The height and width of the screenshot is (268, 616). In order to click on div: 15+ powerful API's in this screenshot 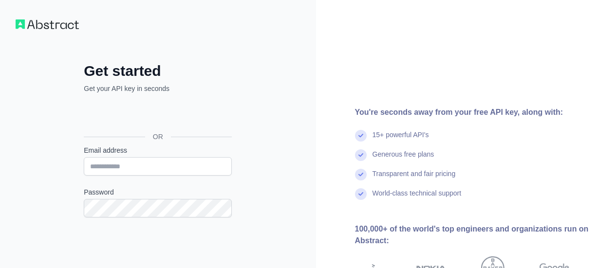, I will do `click(401, 140)`.